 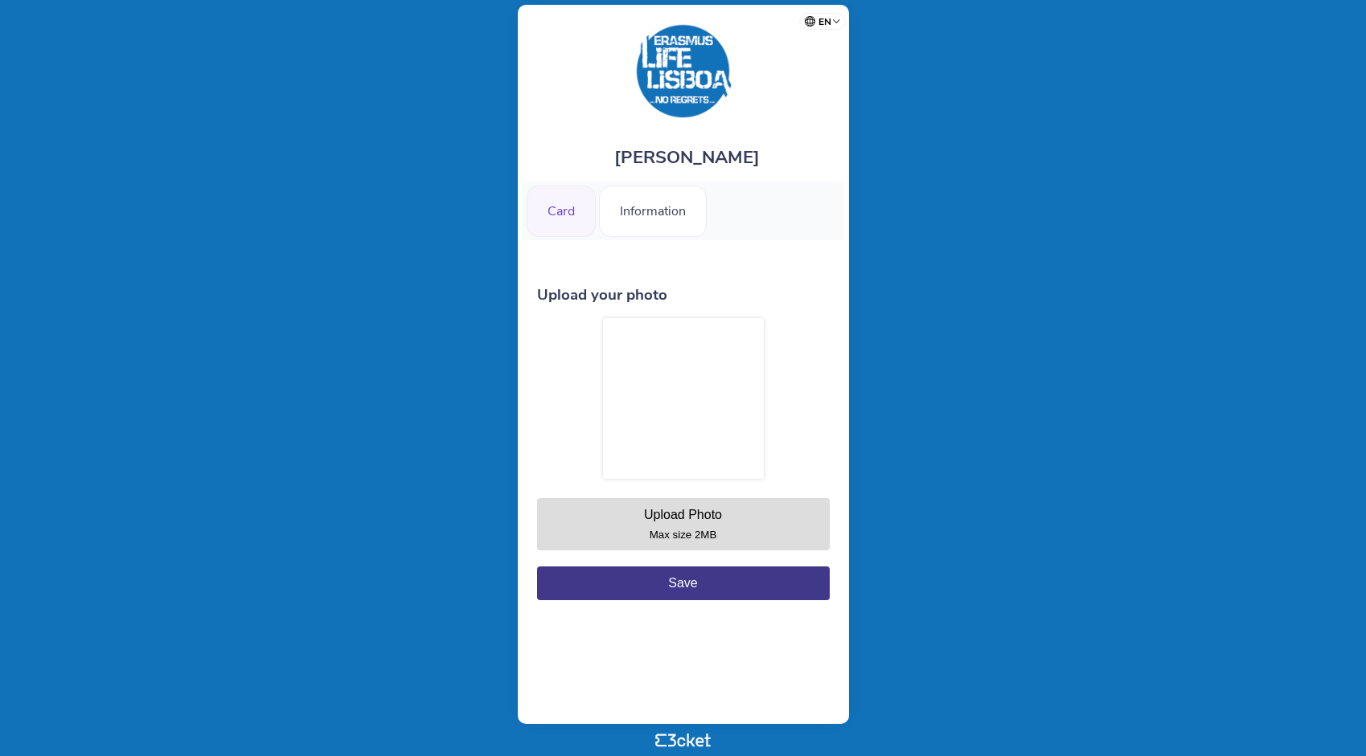 I want to click on img: Erasmus Life Lisboa Card 2025, so click(x=683, y=71).